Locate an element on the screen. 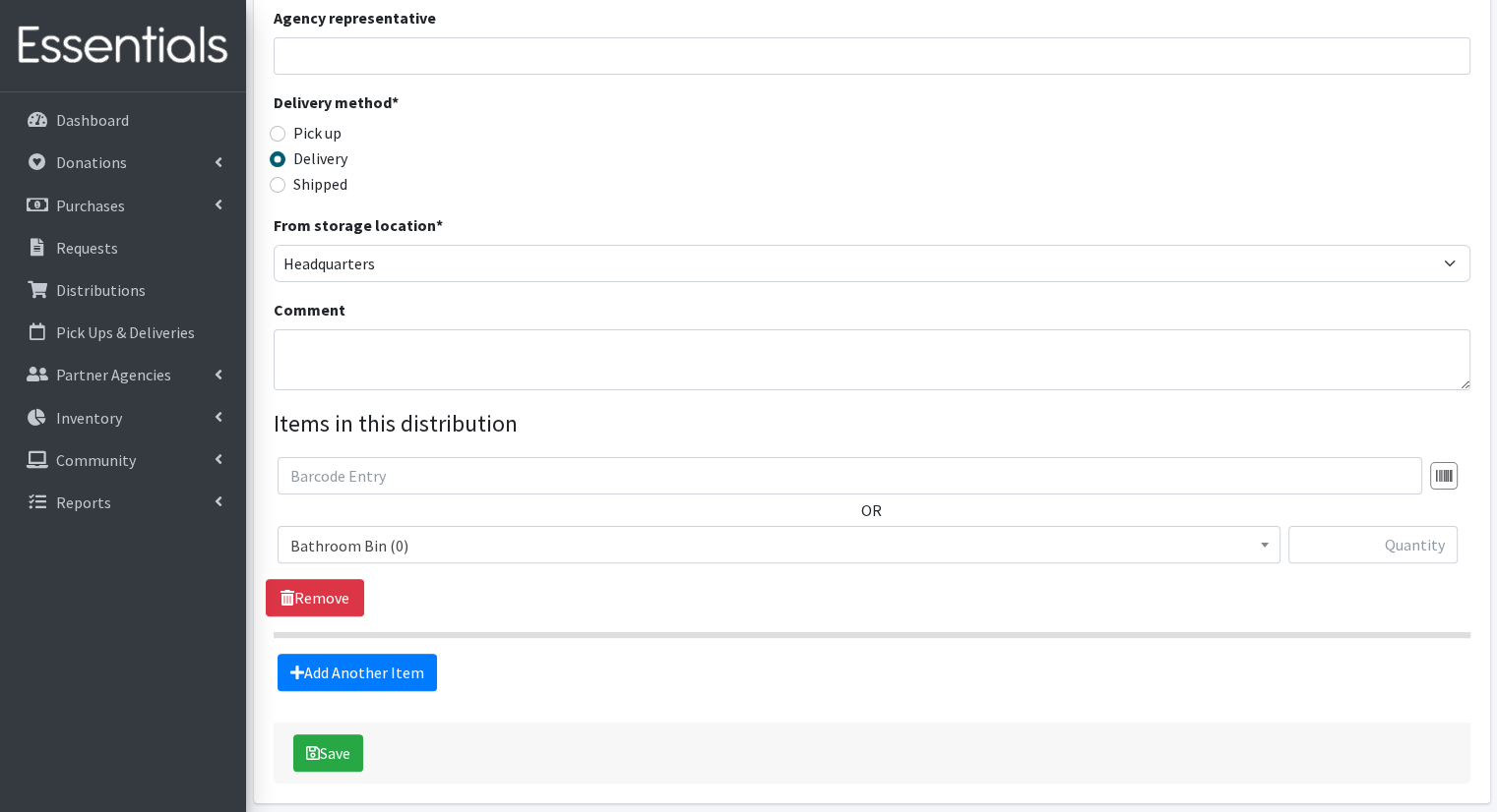 The image size is (1497, 812). legend: Items in this distribution is located at coordinates (872, 424).